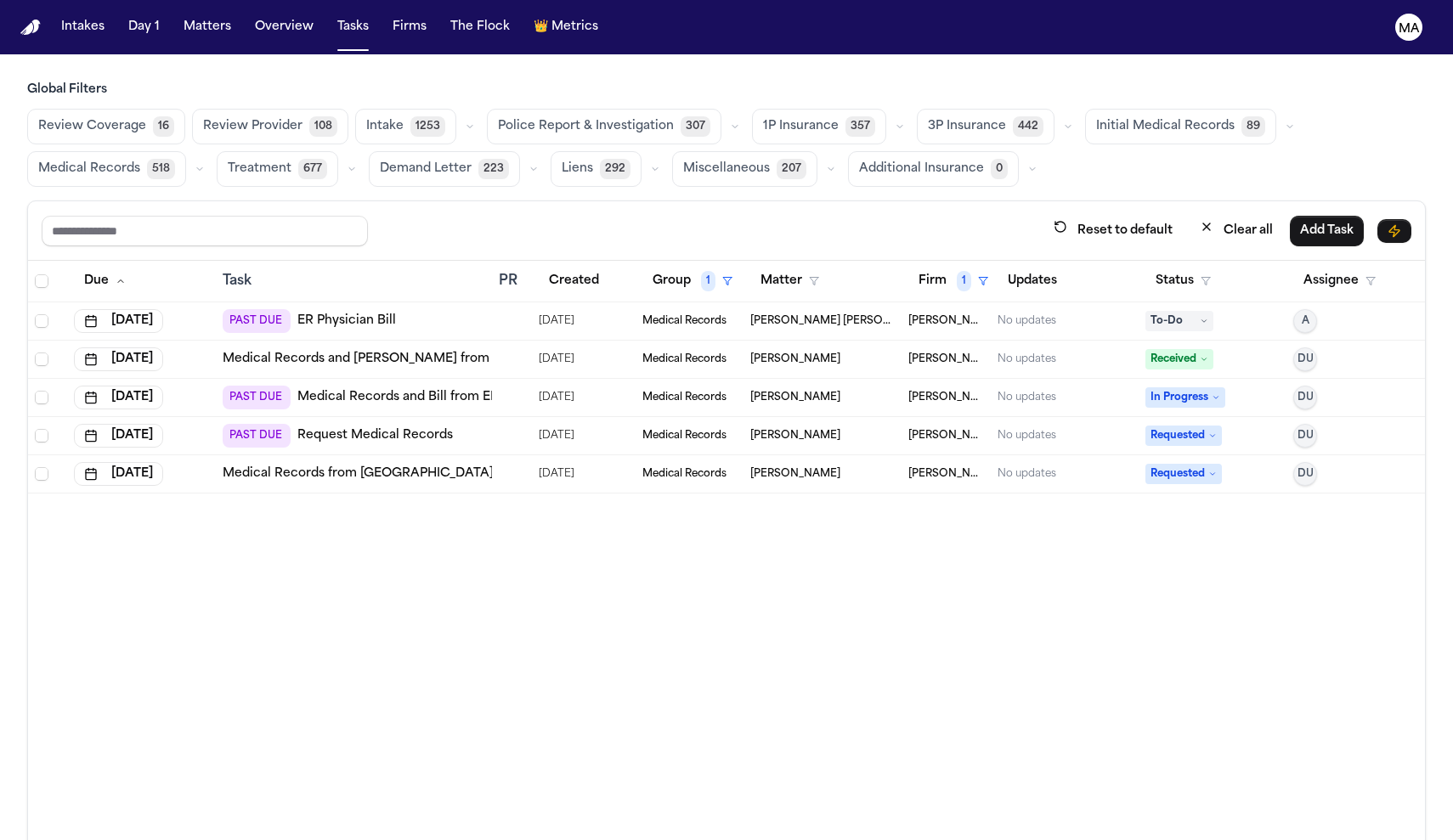 The image size is (1453, 840). What do you see at coordinates (695, 127) in the screenshot?
I see `span: 307` at bounding box center [695, 127].